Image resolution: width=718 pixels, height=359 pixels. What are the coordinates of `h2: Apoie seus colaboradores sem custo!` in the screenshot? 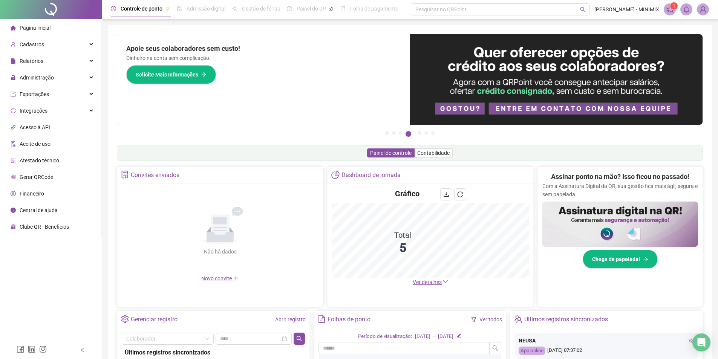 It's located at (263, 49).